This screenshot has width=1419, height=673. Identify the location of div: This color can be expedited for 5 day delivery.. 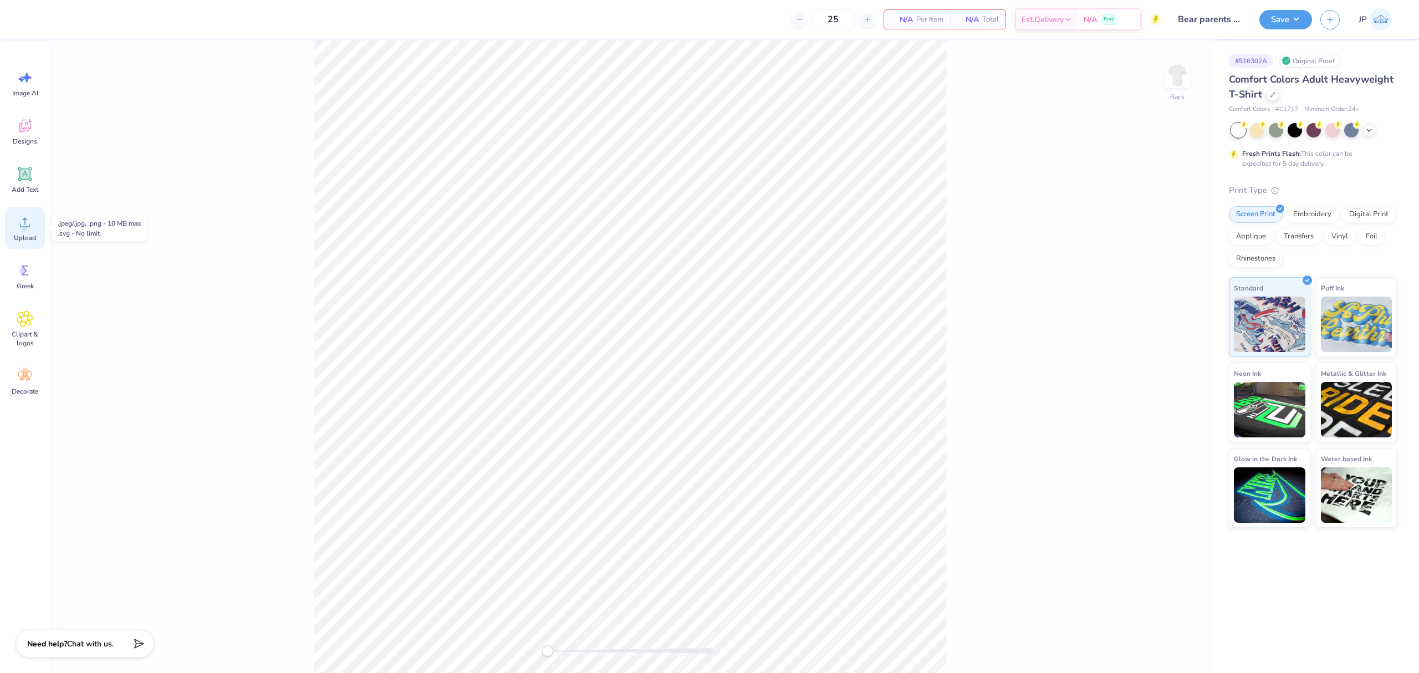
(1310, 159).